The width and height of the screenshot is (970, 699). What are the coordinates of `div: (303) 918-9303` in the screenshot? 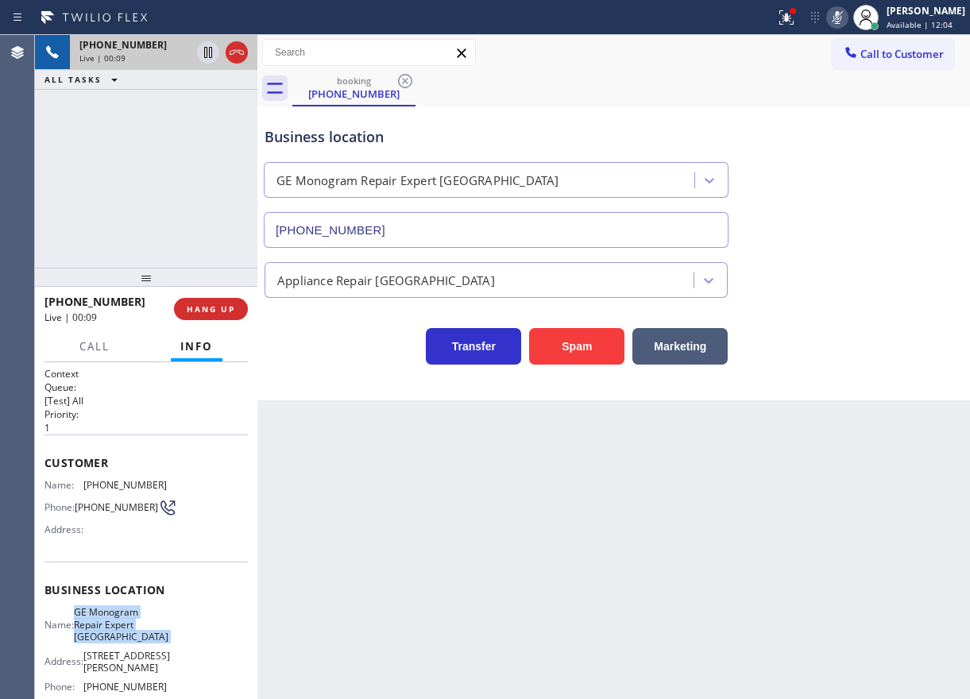 It's located at (353, 87).